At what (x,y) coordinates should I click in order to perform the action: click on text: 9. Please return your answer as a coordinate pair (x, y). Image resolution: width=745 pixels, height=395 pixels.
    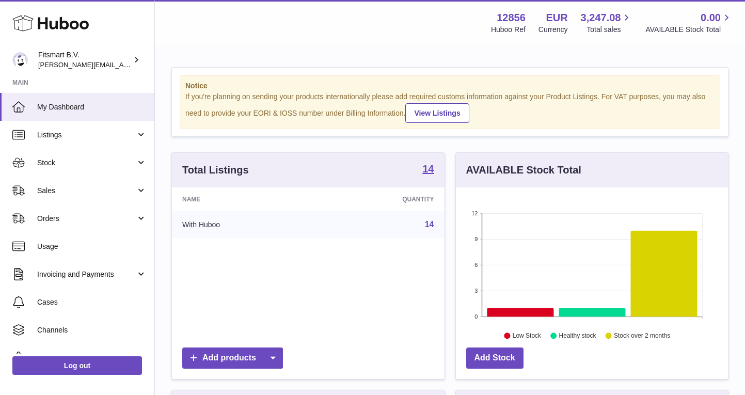
    Looking at the image, I should click on (476, 239).